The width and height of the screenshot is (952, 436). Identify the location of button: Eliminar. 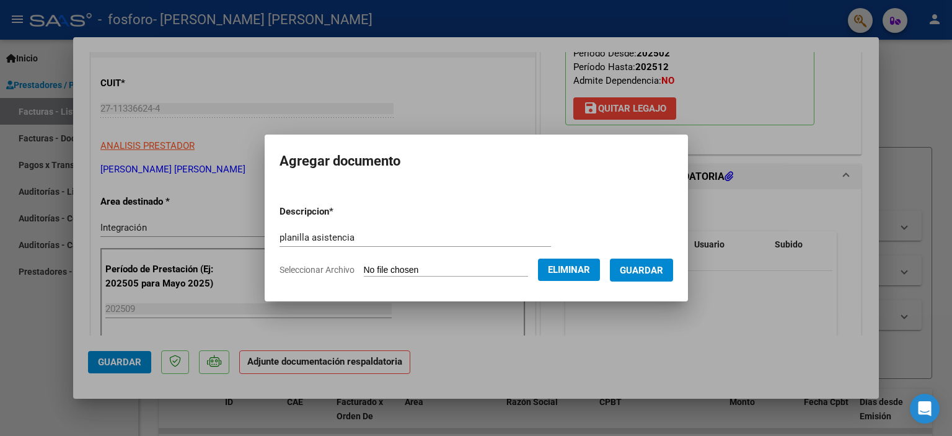
(569, 270).